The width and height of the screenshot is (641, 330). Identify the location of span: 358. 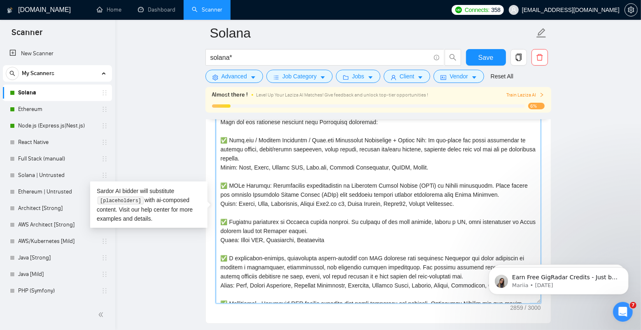
(496, 10).